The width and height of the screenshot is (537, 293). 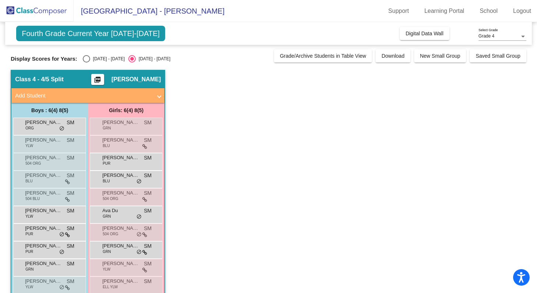 What do you see at coordinates (498, 56) in the screenshot?
I see `span: Saved Small Group` at bounding box center [498, 56].